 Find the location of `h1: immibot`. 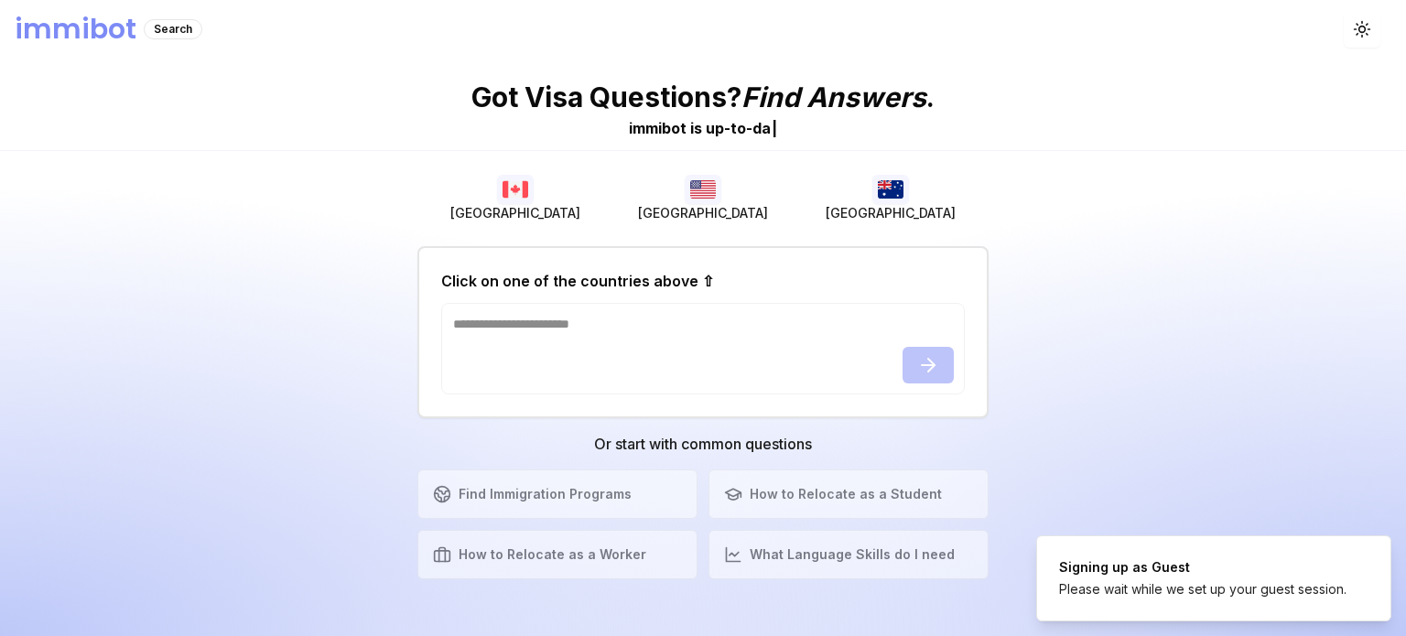

h1: immibot is located at coordinates (75, 29).